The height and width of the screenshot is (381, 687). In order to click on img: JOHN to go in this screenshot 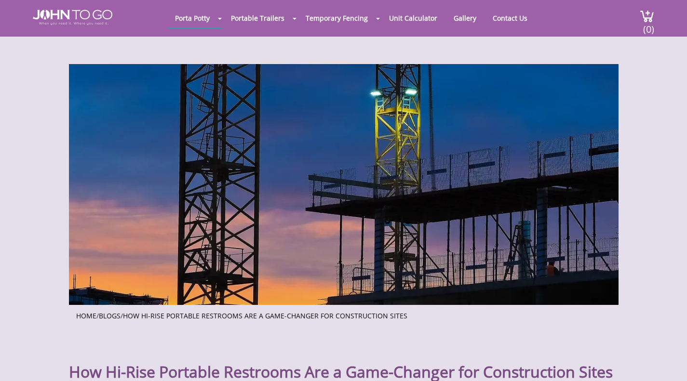, I will do `click(72, 17)`.